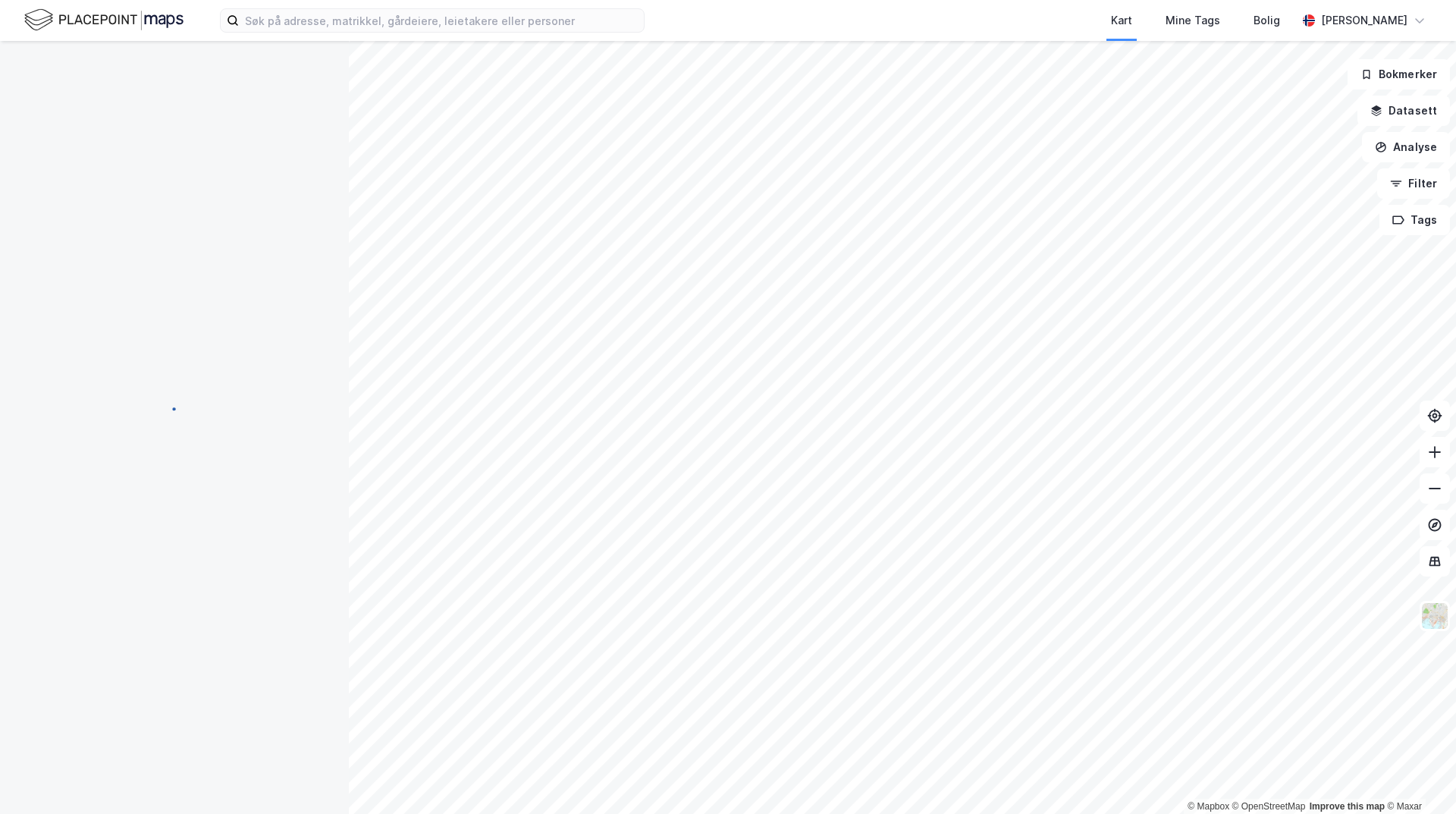 The height and width of the screenshot is (814, 1456). What do you see at coordinates (1413, 183) in the screenshot?
I see `button: Filter` at bounding box center [1413, 183].